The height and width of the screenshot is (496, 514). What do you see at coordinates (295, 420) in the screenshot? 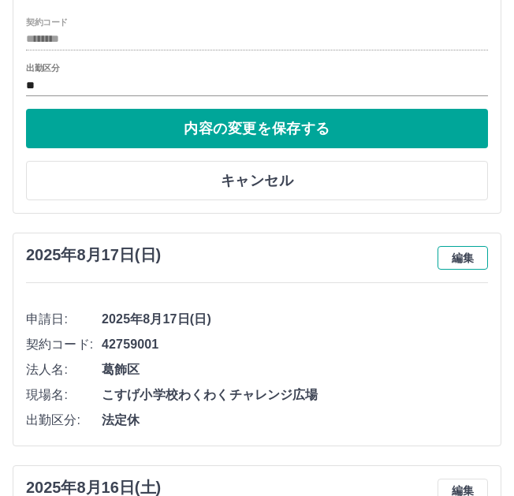
I see `span: 法定休` at bounding box center [295, 420].